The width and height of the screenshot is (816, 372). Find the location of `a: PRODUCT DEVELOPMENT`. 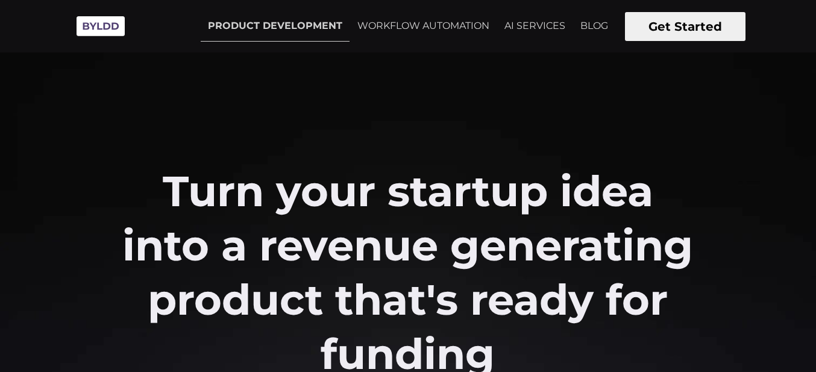

a: PRODUCT DEVELOPMENT is located at coordinates (275, 26).